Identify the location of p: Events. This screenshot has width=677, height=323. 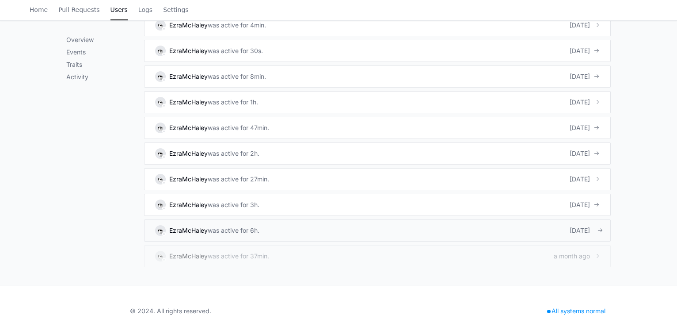
(105, 52).